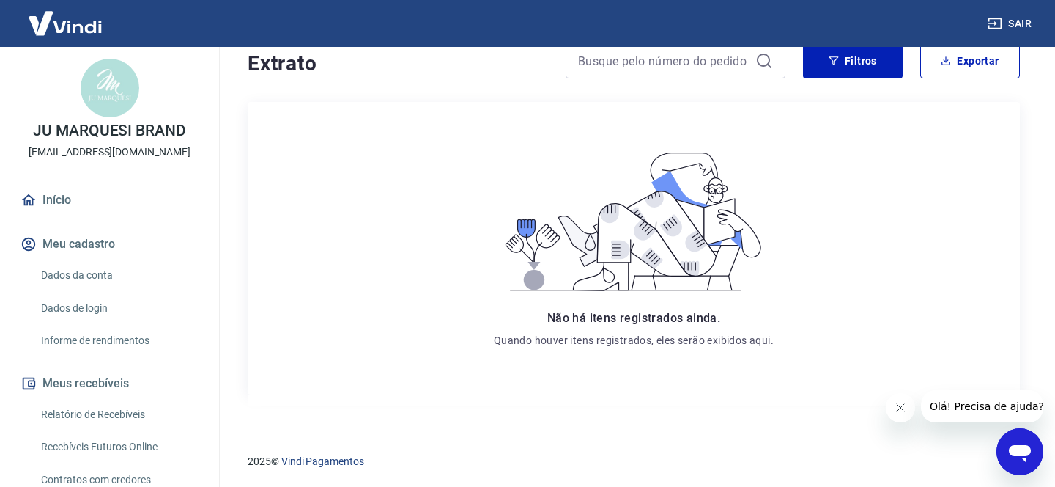  What do you see at coordinates (66, 16) in the screenshot?
I see `span: Olá! Precisa de ajuda?` at bounding box center [66, 16].